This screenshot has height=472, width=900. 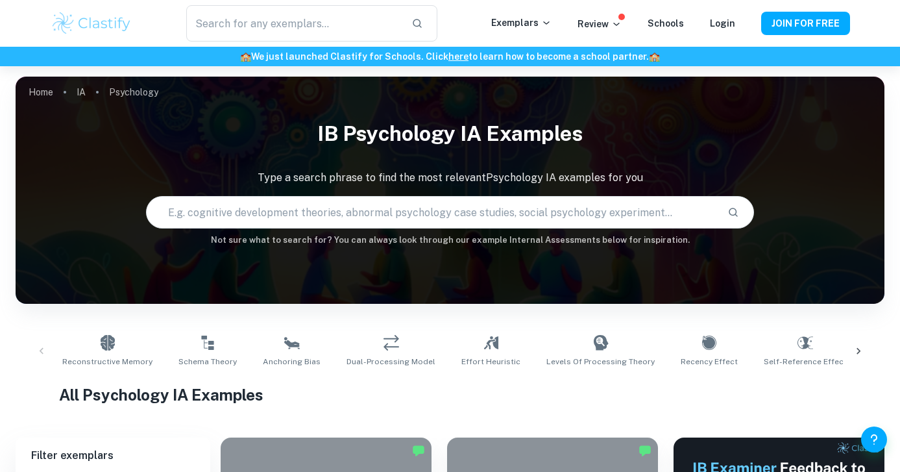 I want to click on span: Reconstructive Memory, so click(x=107, y=361).